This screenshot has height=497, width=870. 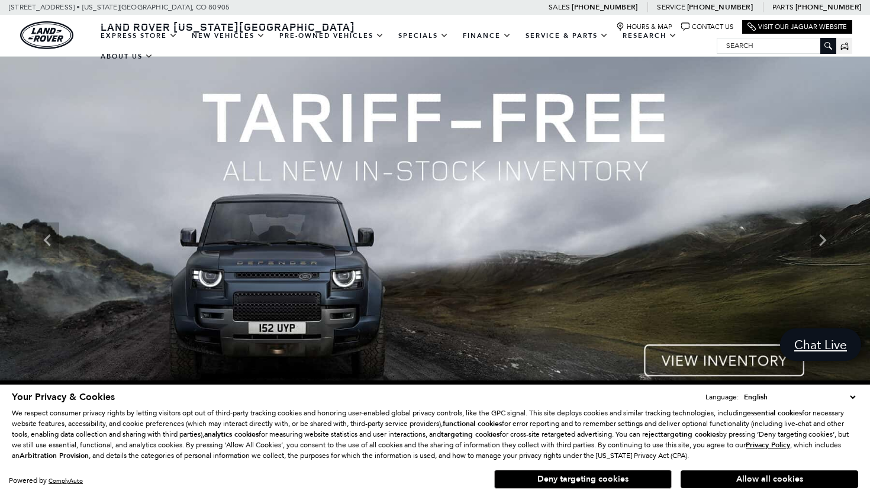 I want to click on img: Land Rover, so click(x=47, y=35).